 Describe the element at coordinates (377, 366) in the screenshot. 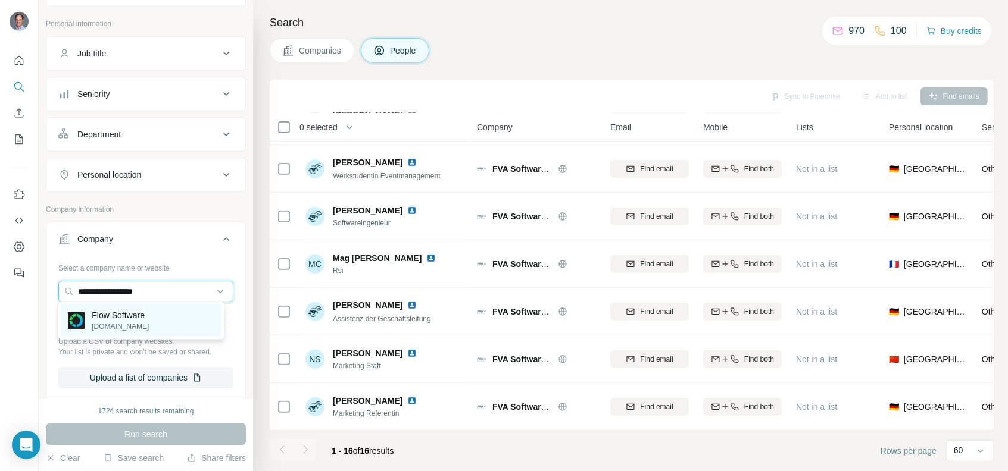

I see `span: Marketing Staff` at that location.